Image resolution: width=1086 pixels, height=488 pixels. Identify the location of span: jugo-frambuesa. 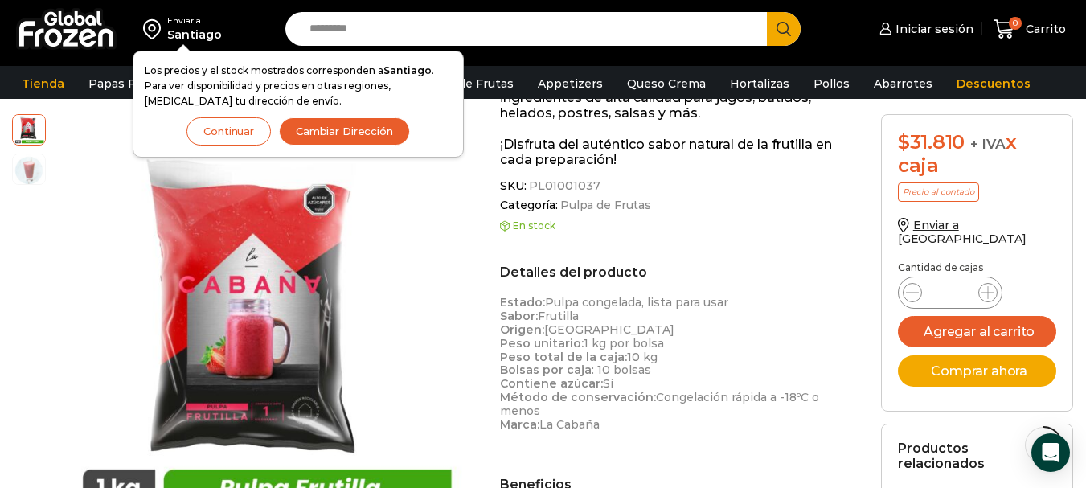
(29, 170).